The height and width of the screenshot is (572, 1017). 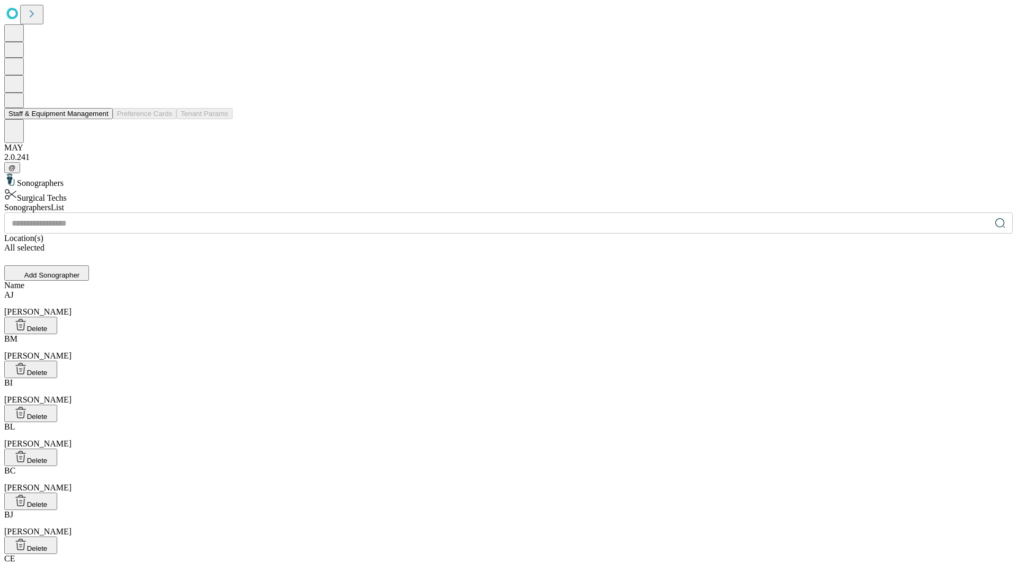 What do you see at coordinates (10, 558) in the screenshot?
I see `span: CE` at bounding box center [10, 558].